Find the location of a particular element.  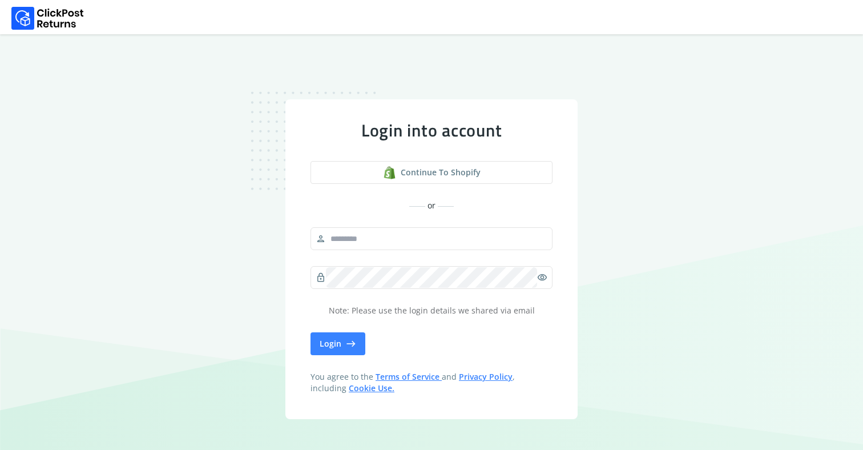

span: lock is located at coordinates (321, 277).